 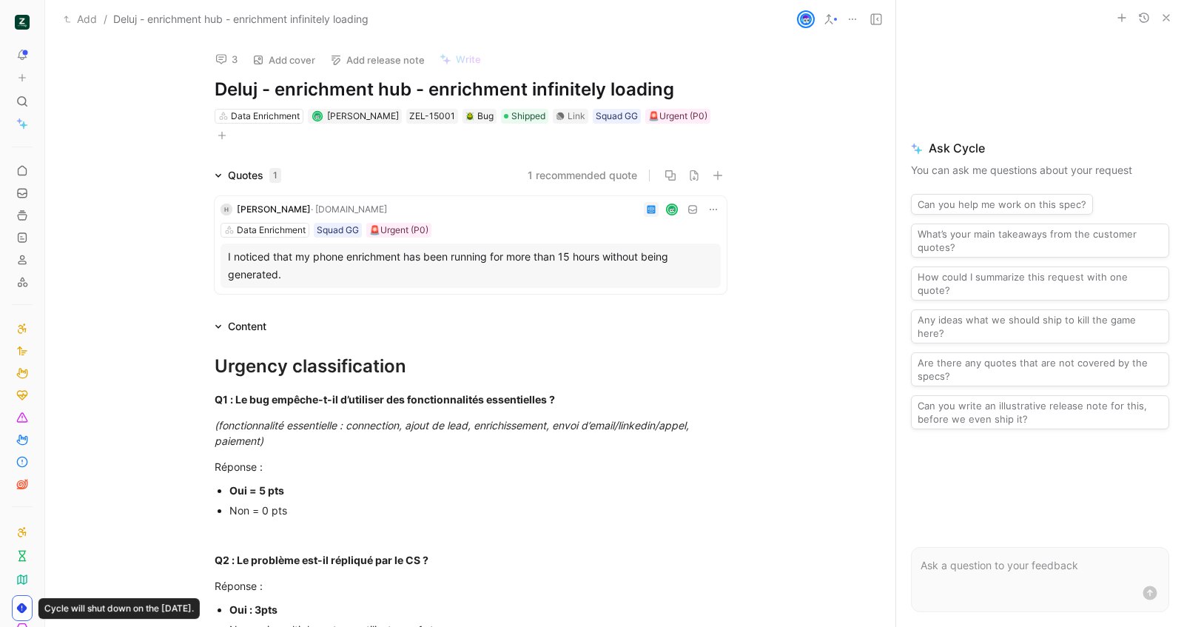 I want to click on strong: Q2 : Le problème est-il répliqué par le CS ?, so click(x=321, y=559).